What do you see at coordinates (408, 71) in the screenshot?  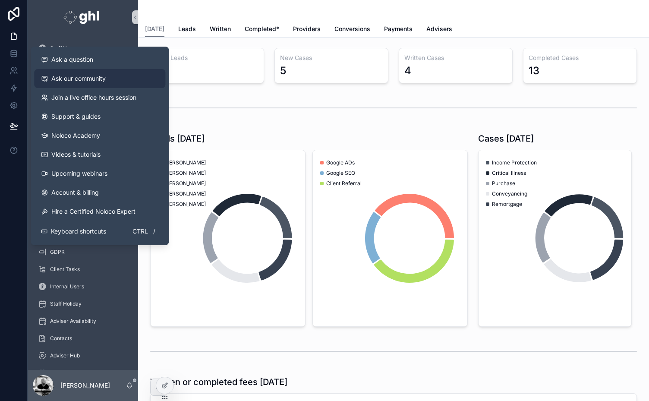 I see `div: 4` at bounding box center [408, 71].